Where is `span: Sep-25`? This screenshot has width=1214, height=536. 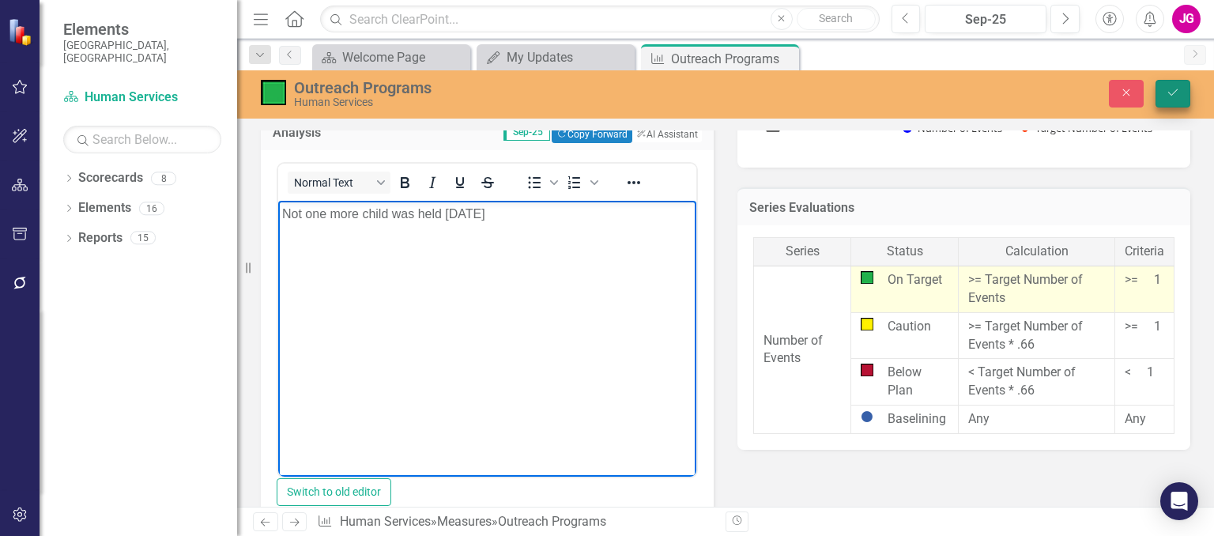 span: Sep-25 is located at coordinates (526, 132).